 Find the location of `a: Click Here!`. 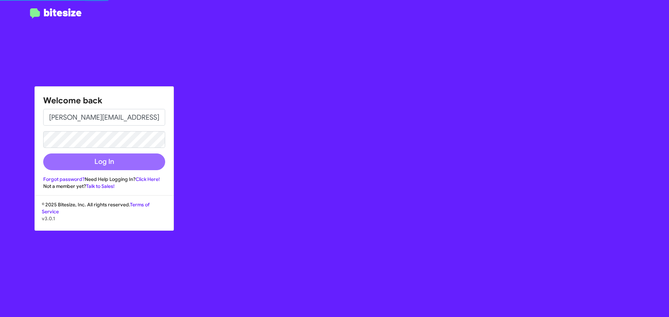

a: Click Here! is located at coordinates (148, 179).